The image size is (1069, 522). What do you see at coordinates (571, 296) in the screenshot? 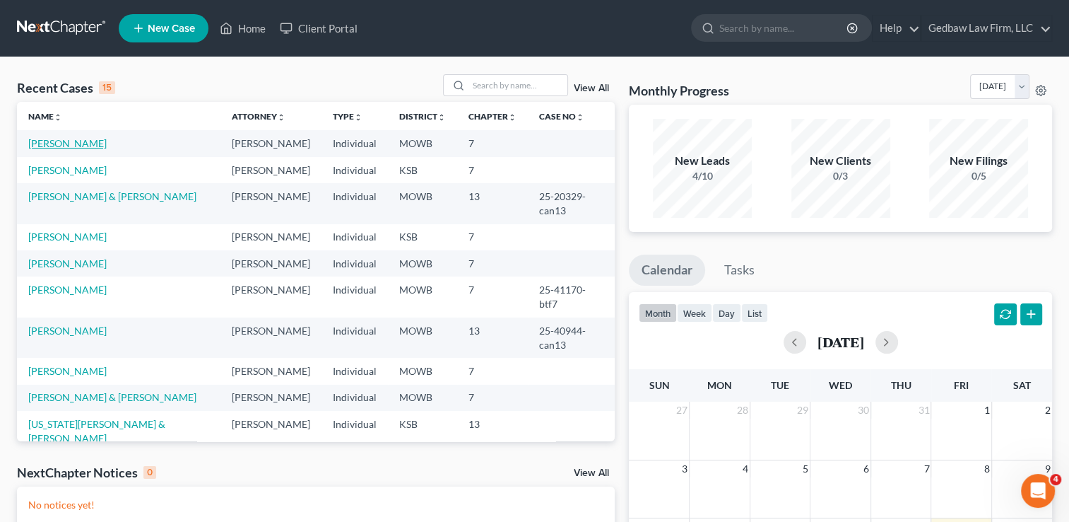
I see `td: 25-41170-btf7` at bounding box center [571, 296].